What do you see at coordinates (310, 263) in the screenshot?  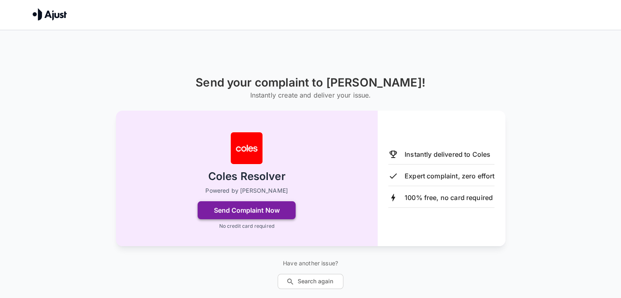 I see `p: Have another issue?` at bounding box center [310, 263].